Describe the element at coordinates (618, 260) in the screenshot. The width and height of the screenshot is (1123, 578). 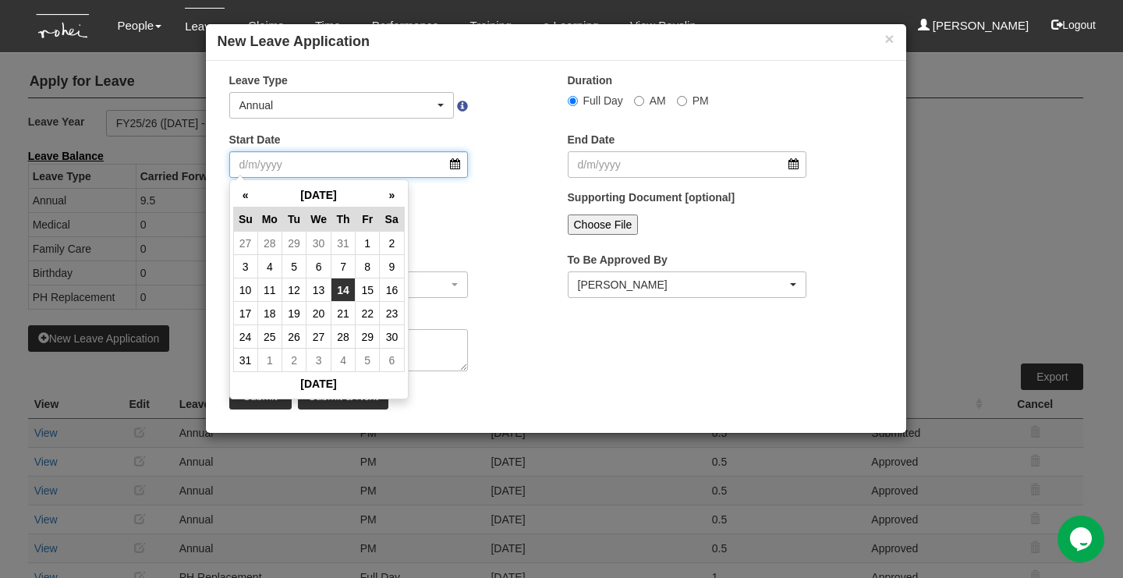
I see `label: To Be Approved By` at that location.